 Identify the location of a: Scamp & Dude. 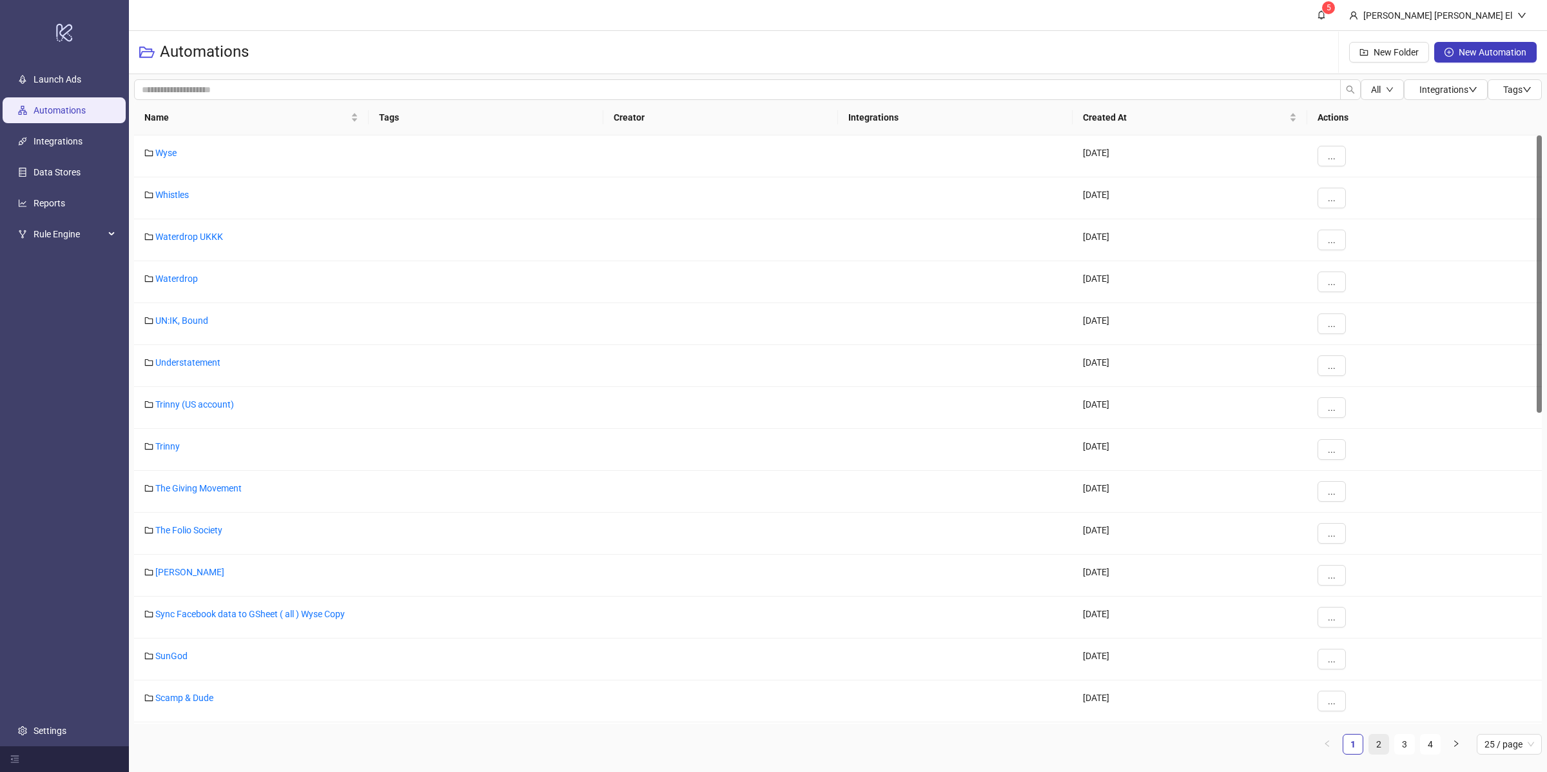
(184, 697).